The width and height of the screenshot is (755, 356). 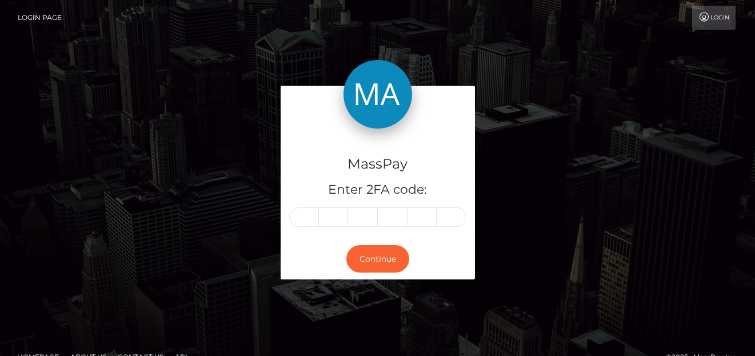 What do you see at coordinates (378, 164) in the screenshot?
I see `h4: MassPay` at bounding box center [378, 164].